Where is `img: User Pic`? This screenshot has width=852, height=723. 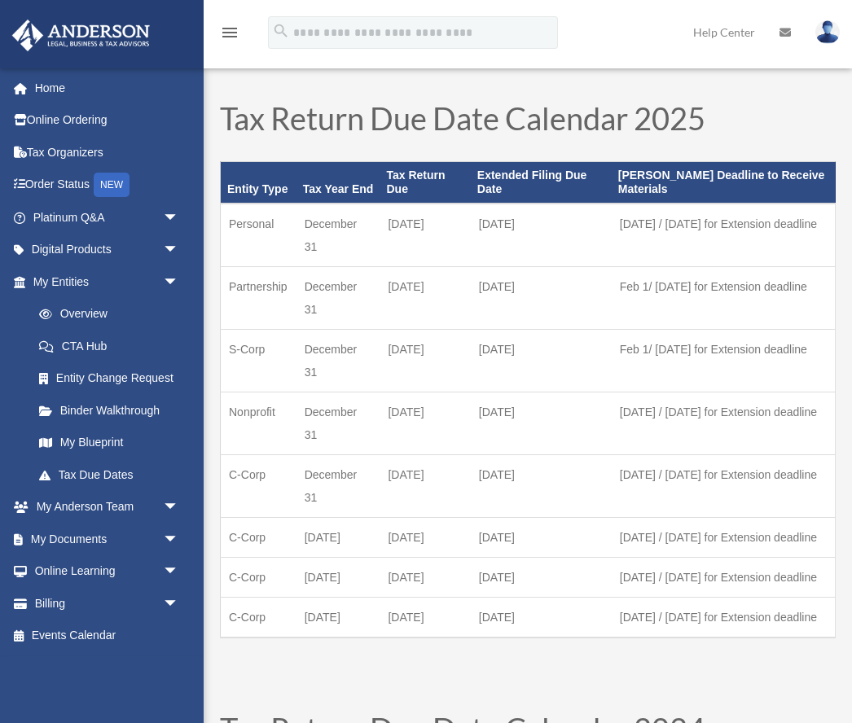
img: User Pic is located at coordinates (827, 32).